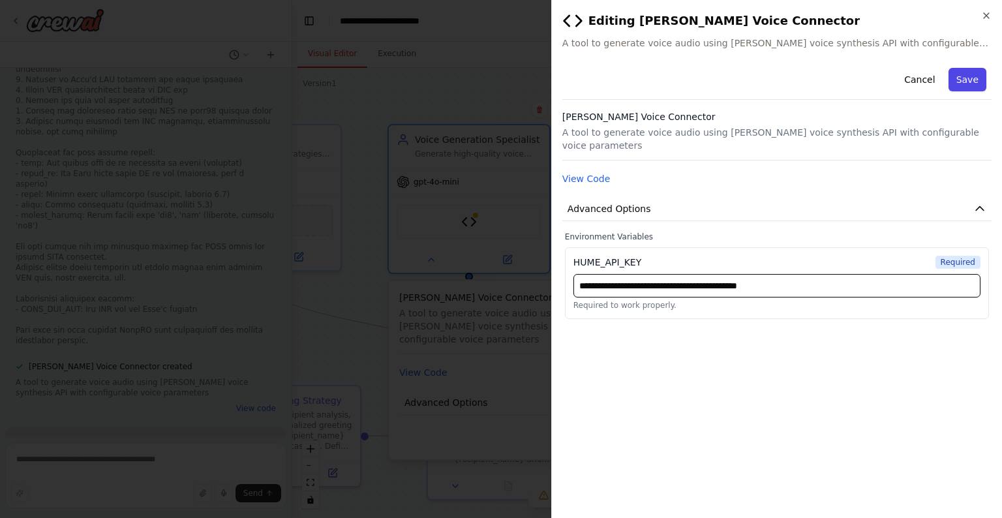 The width and height of the screenshot is (1002, 518). What do you see at coordinates (608, 262) in the screenshot?
I see `div: HUME_API_KEY` at bounding box center [608, 262].